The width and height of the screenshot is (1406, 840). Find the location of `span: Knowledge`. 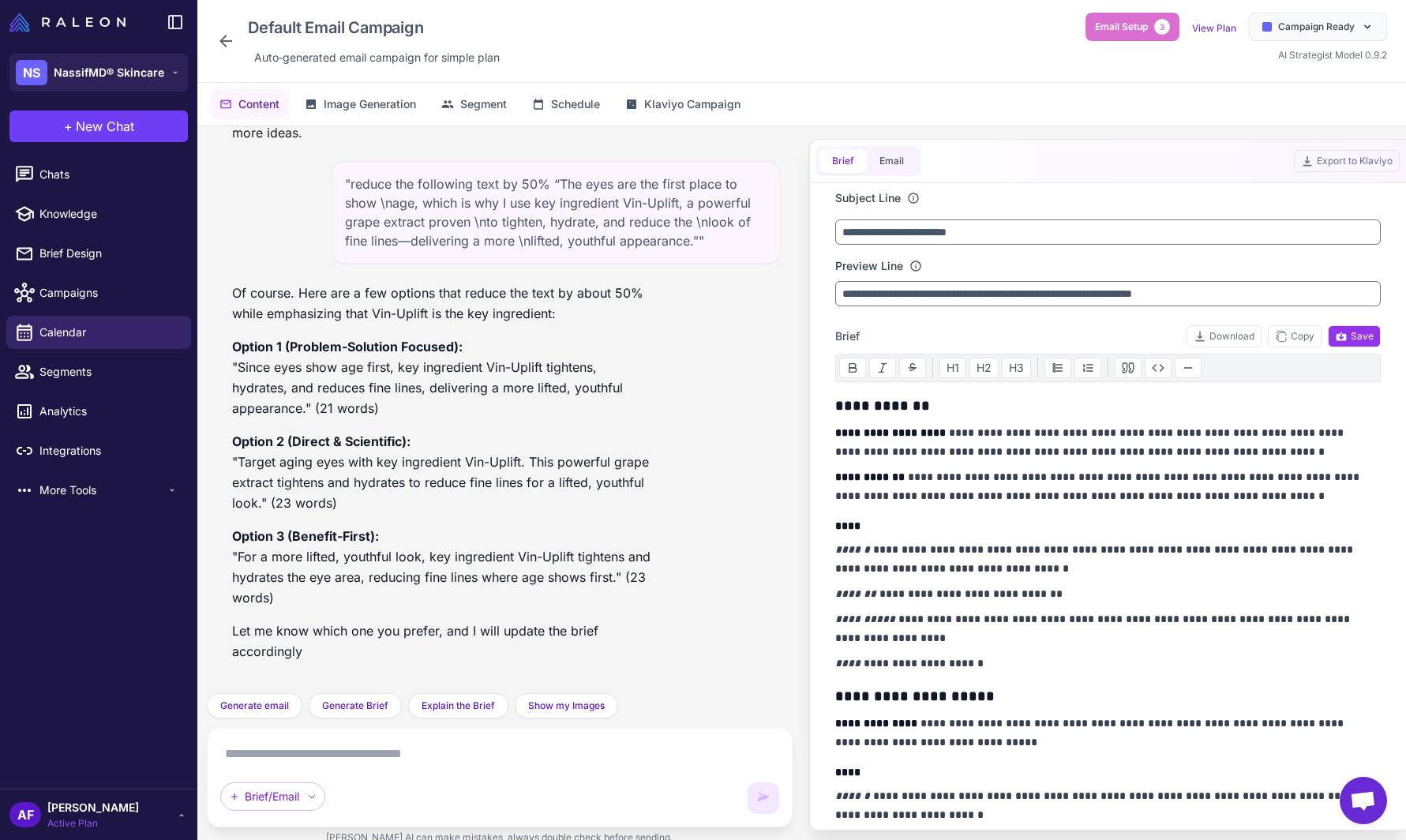

span: Knowledge is located at coordinates (109, 214).